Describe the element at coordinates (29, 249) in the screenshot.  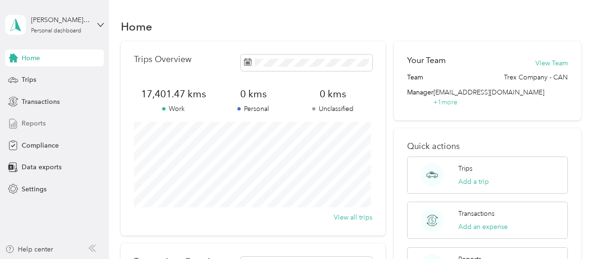
I see `button: Help center` at that location.